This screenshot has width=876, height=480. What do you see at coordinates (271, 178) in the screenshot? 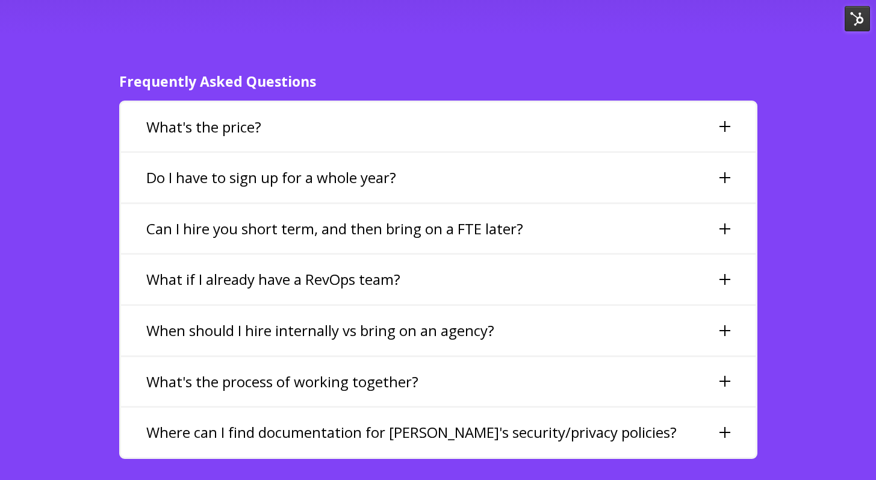
I see `h3: Do I have to sign up for a whole year?` at bounding box center [271, 178].